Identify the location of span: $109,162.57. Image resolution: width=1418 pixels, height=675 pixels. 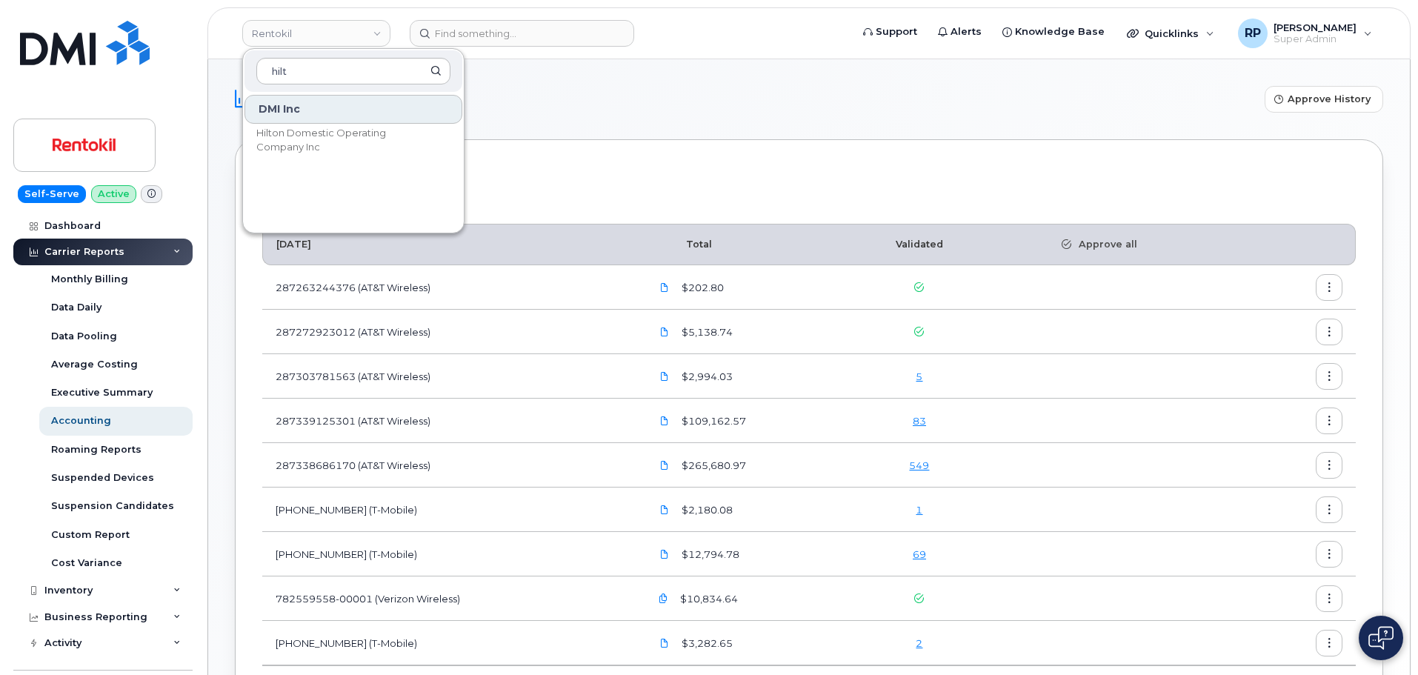
(712, 421).